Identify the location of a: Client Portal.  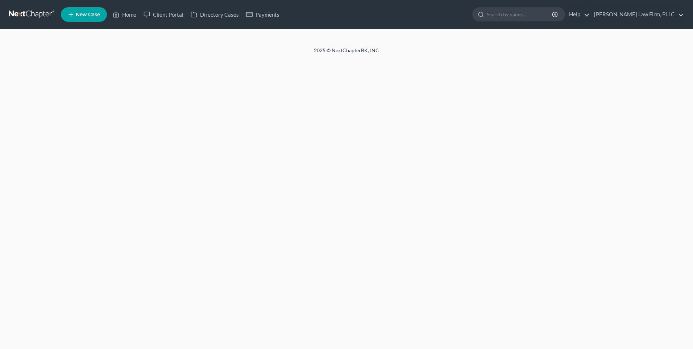
(163, 14).